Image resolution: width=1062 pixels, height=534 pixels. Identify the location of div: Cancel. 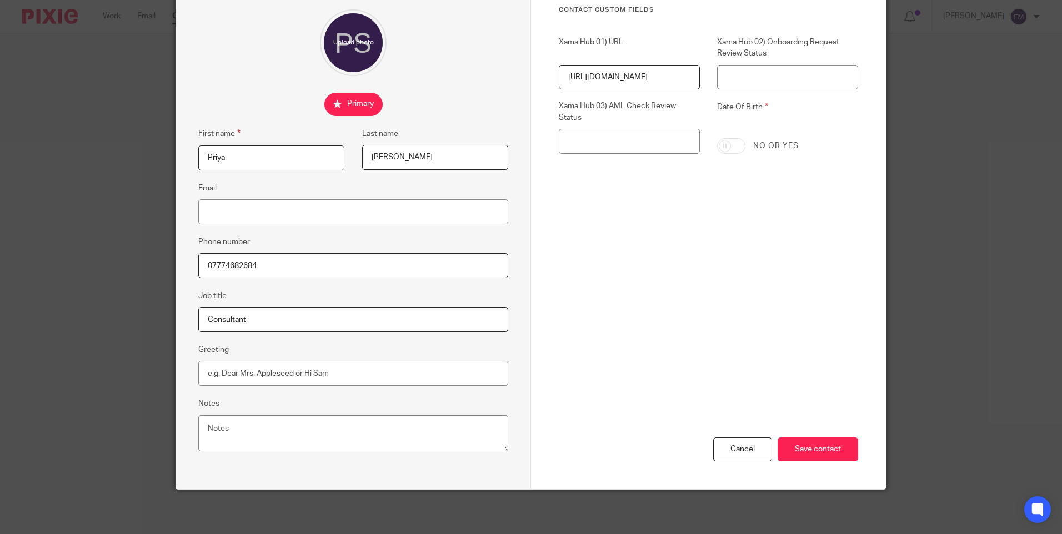
(742, 449).